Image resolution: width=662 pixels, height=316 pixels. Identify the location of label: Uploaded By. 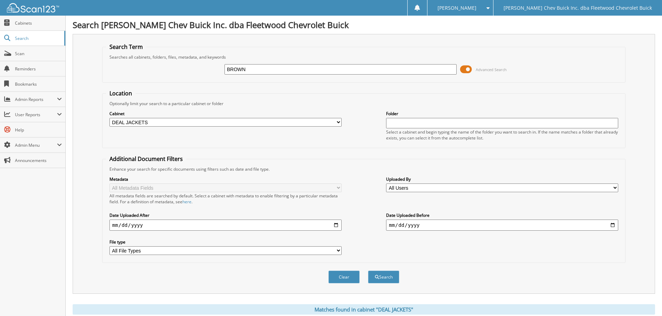
(502, 179).